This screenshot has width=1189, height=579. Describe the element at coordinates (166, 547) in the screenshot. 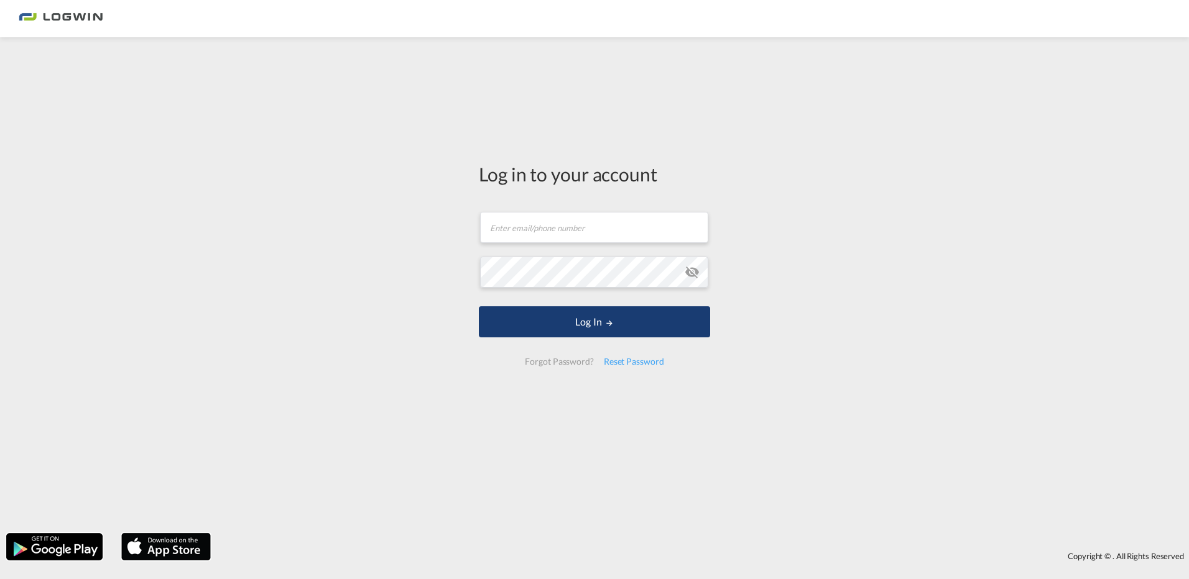

I see `img: apple.png` at that location.